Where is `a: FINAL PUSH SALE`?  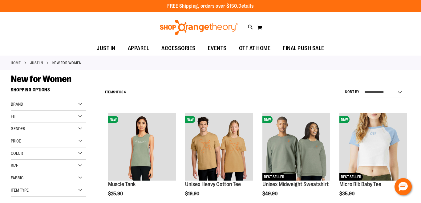
a: FINAL PUSH SALE is located at coordinates (303, 49).